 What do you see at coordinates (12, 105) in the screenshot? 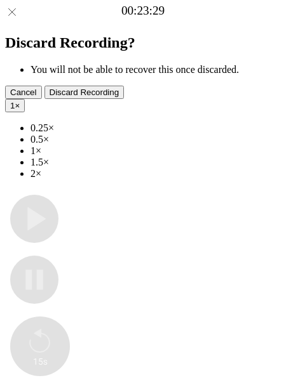
I see `span: 1` at bounding box center [12, 105].